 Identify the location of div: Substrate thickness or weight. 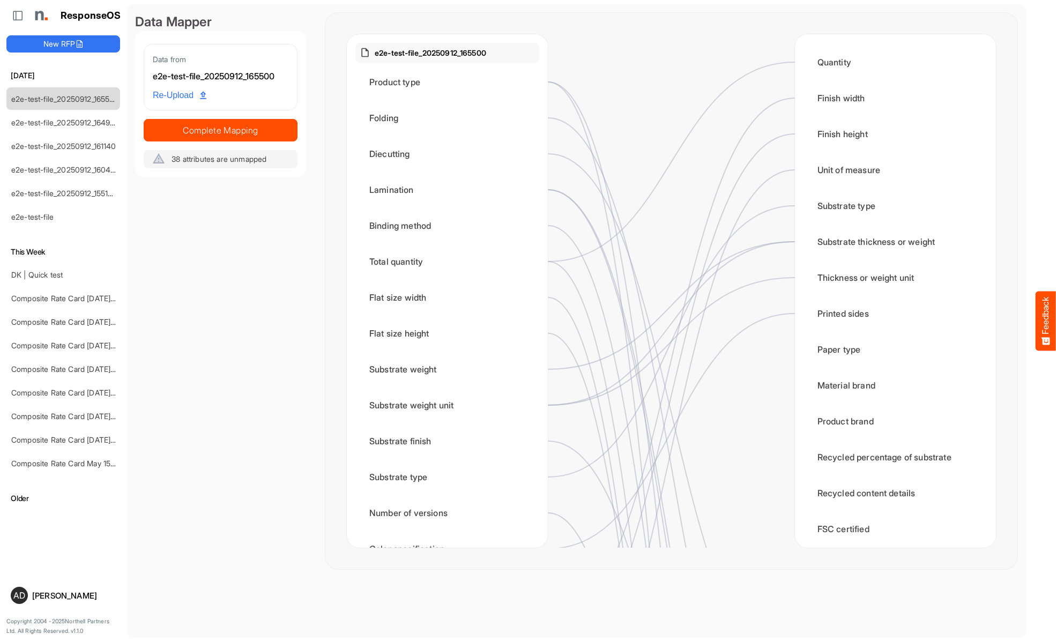
(895, 242).